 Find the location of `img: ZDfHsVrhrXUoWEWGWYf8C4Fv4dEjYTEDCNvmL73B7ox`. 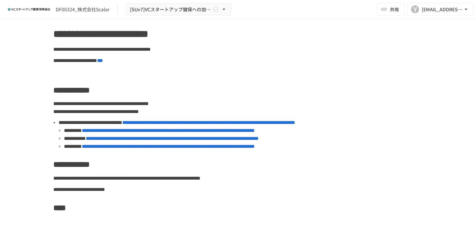

img: ZDfHsVrhrXUoWEWGWYf8C4Fv4dEjYTEDCNvmL73B7ox is located at coordinates (29, 9).